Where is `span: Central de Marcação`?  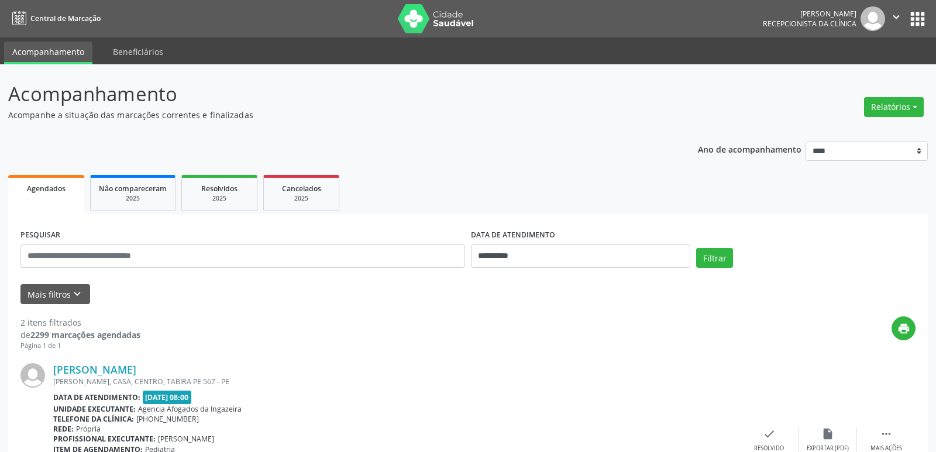
span: Central de Marcação is located at coordinates (66, 18).